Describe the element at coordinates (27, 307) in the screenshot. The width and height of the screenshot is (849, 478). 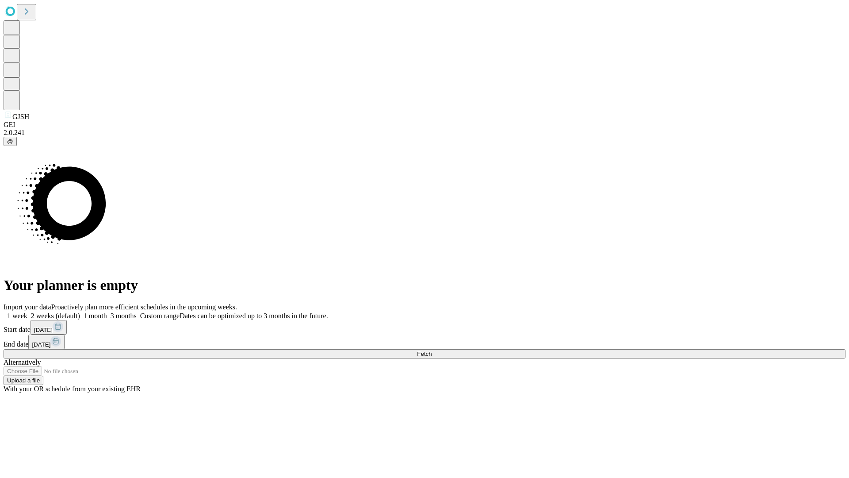
I see `span: Import your data` at that location.